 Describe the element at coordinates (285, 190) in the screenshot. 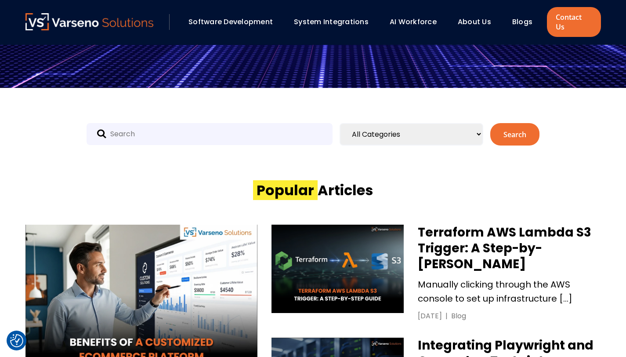

I see `span: Popular` at that location.